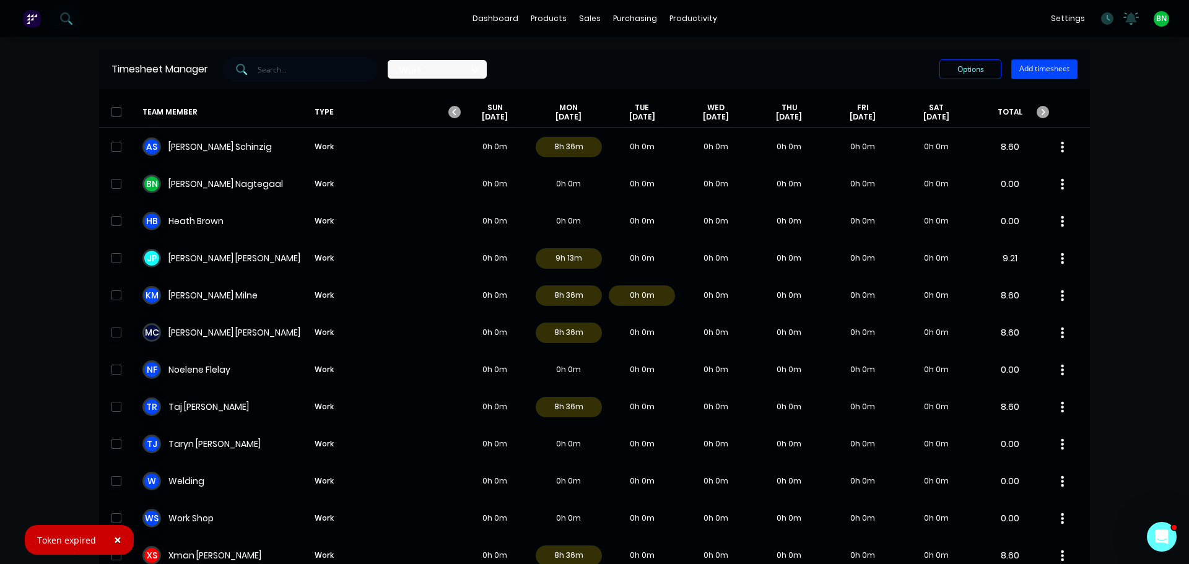 The height and width of the screenshot is (564, 1189). Describe the element at coordinates (66, 540) in the screenshot. I see `div: Token expired` at that location.